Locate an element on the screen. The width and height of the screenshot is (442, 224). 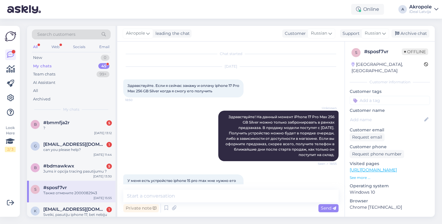
div: Online is located at coordinates (367, 9).